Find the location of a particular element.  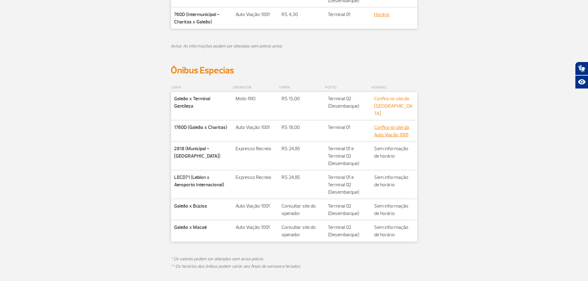

strong: Galeão x Terminal Gentileza is located at coordinates (192, 102).